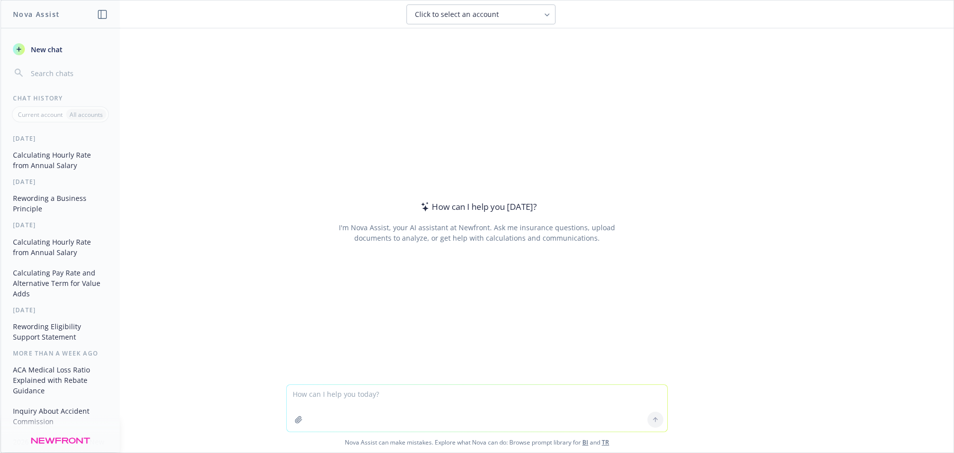 This screenshot has height=453, width=954. What do you see at coordinates (60, 203) in the screenshot?
I see `button: Rewording a Business Principle` at bounding box center [60, 203].